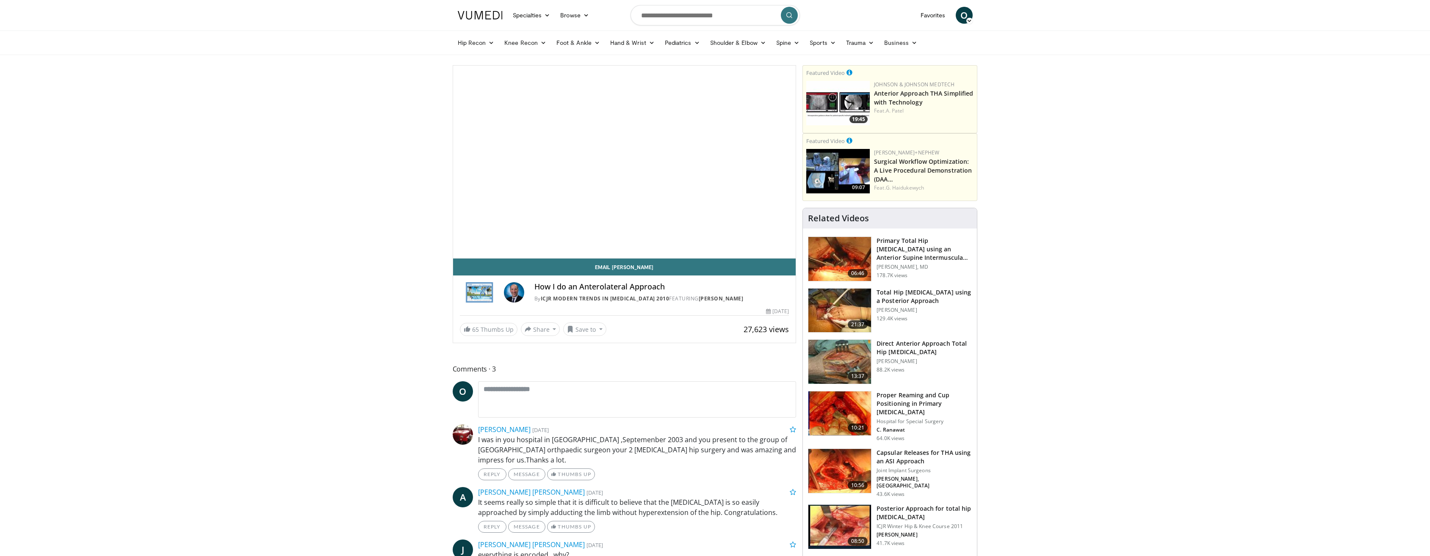  What do you see at coordinates (890, 494) in the screenshot?
I see `p: 43.6K views` at bounding box center [890, 494].